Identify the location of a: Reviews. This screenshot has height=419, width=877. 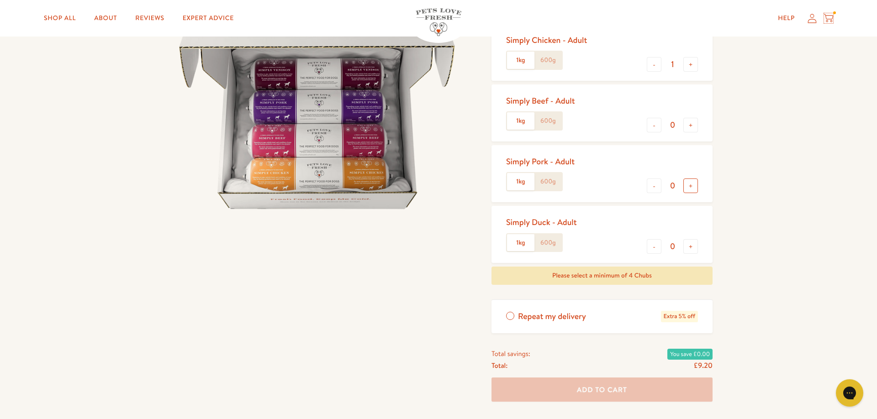
(149, 18).